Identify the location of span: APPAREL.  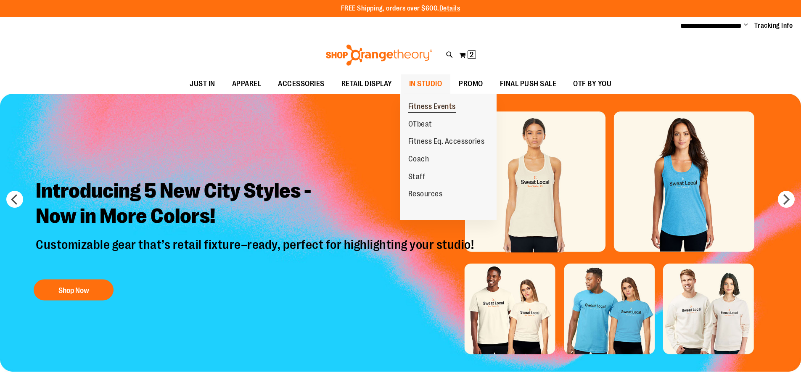
(247, 84).